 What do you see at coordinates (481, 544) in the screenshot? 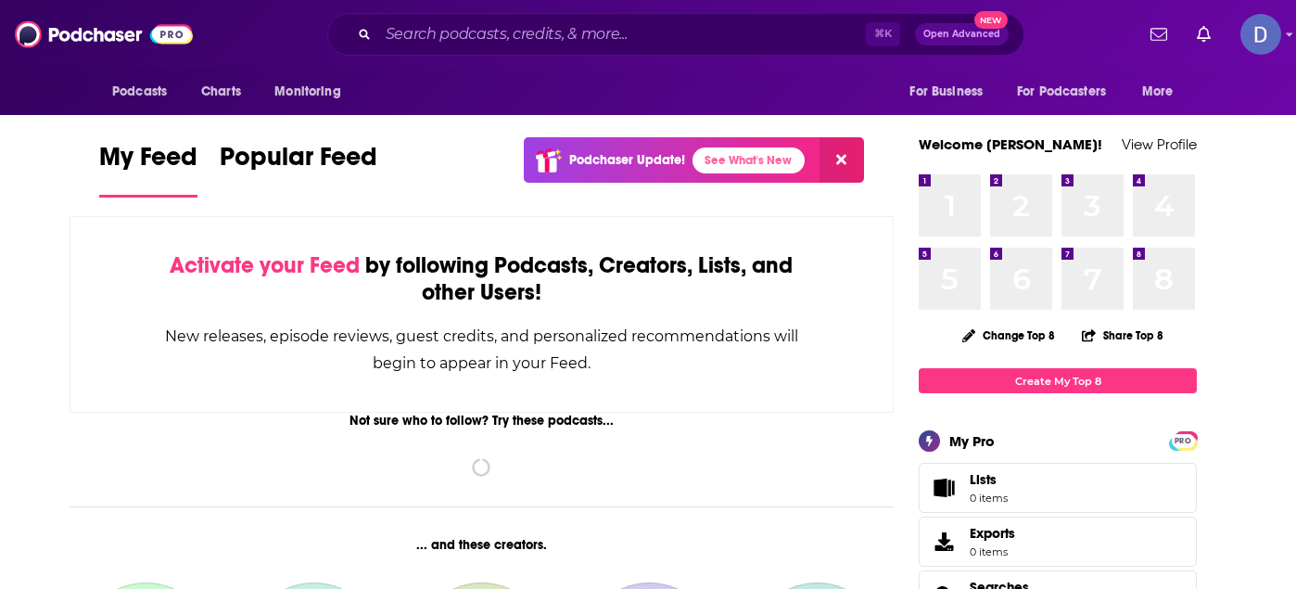
I see `div: ... and these creators.` at bounding box center [481, 544].